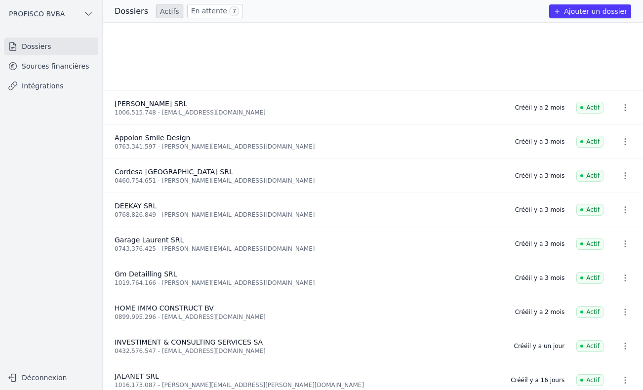 The height and width of the screenshot is (390, 643). Describe the element at coordinates (137, 376) in the screenshot. I see `span: JALANET SRL` at that location.